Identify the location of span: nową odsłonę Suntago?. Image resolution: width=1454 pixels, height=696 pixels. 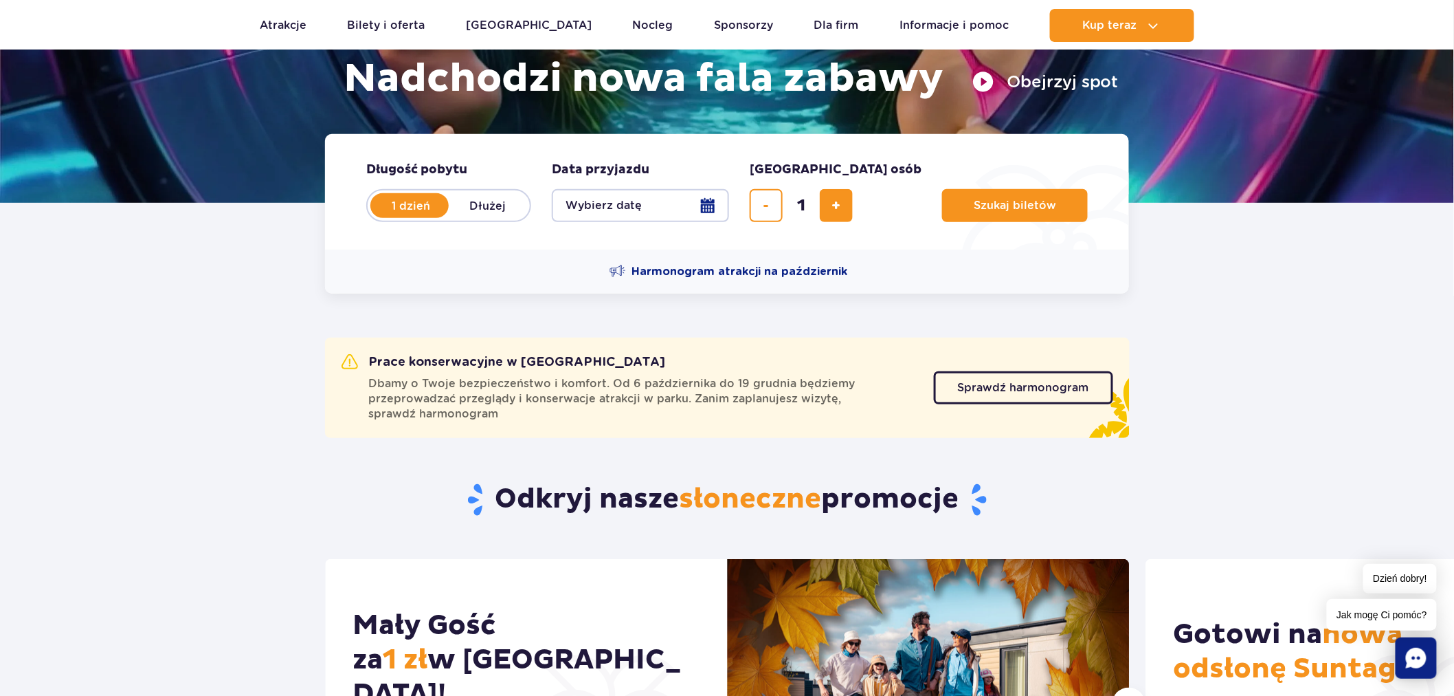
(1301, 652).